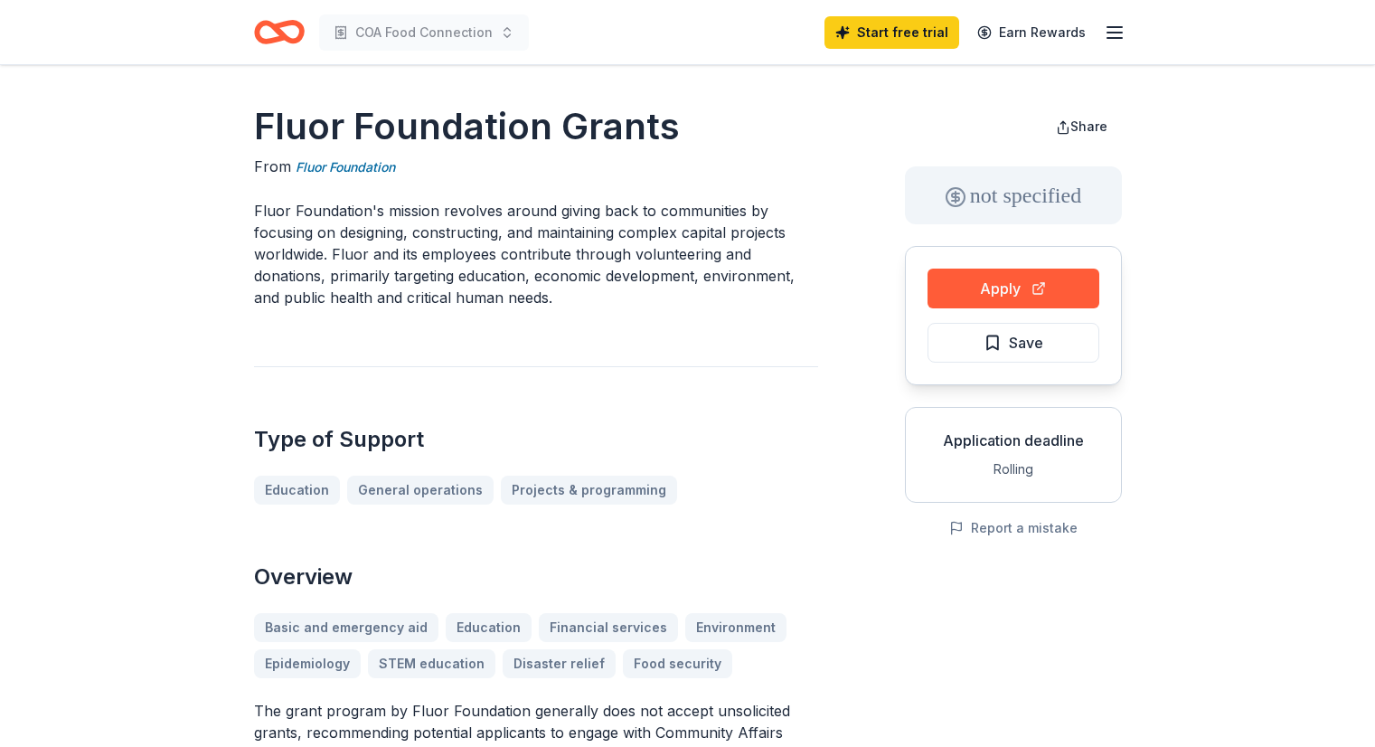 Image resolution: width=1375 pixels, height=747 pixels. What do you see at coordinates (589, 490) in the screenshot?
I see `a: Projects & programming` at bounding box center [589, 490].